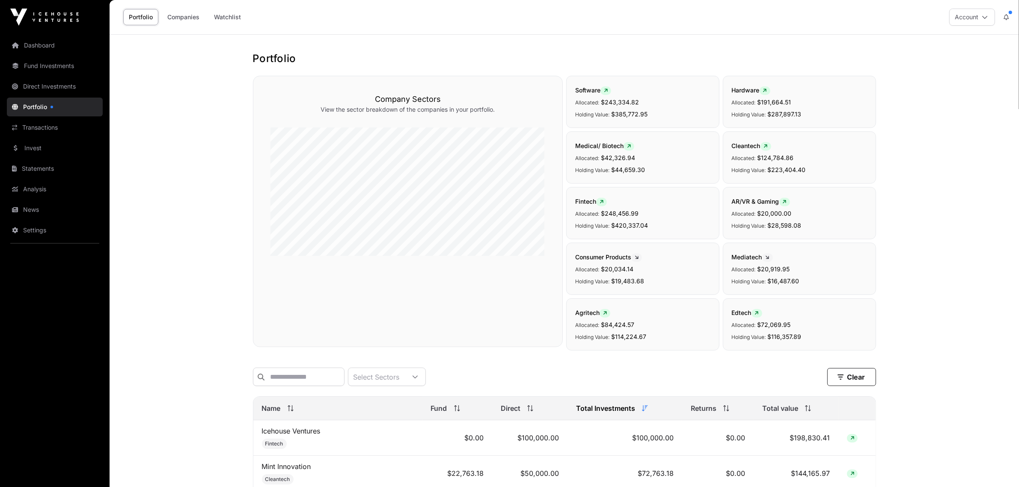  Describe the element at coordinates (606, 408) in the screenshot. I see `span: Total Investments` at that location.